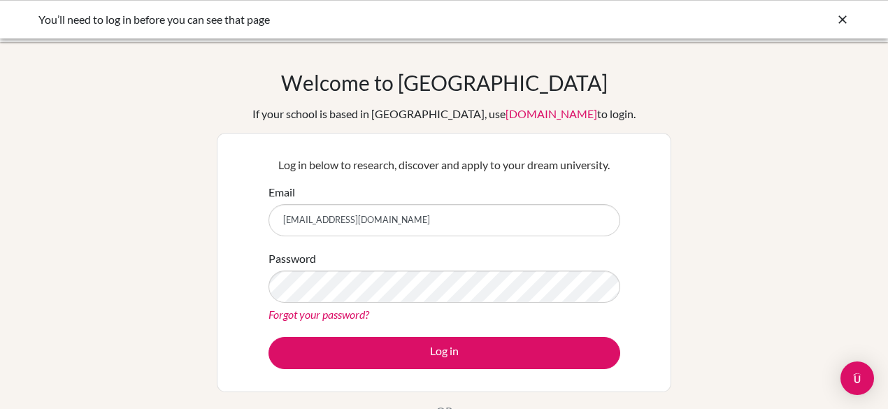 This screenshot has width=888, height=409. Describe the element at coordinates (319, 314) in the screenshot. I see `a: Forgot your password?` at that location.